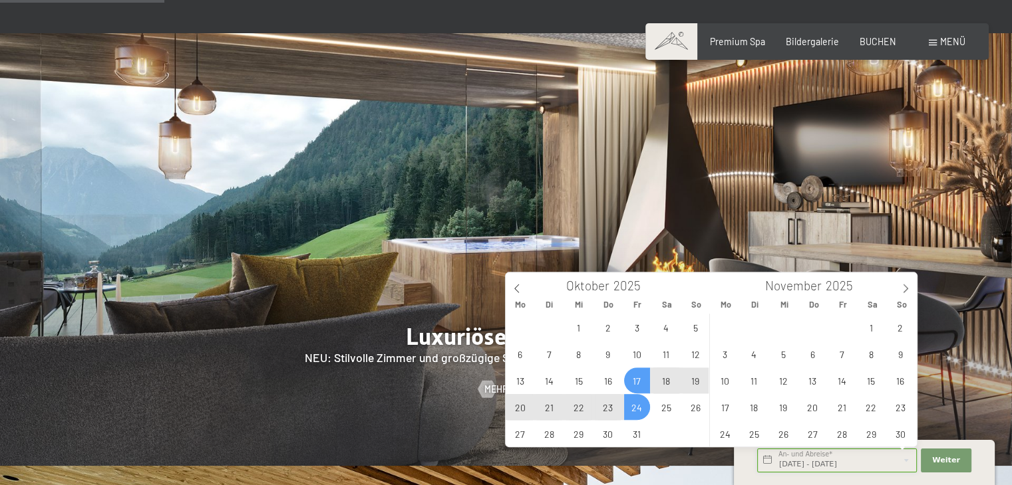  I want to click on span: November 7, 2025, so click(841, 354).